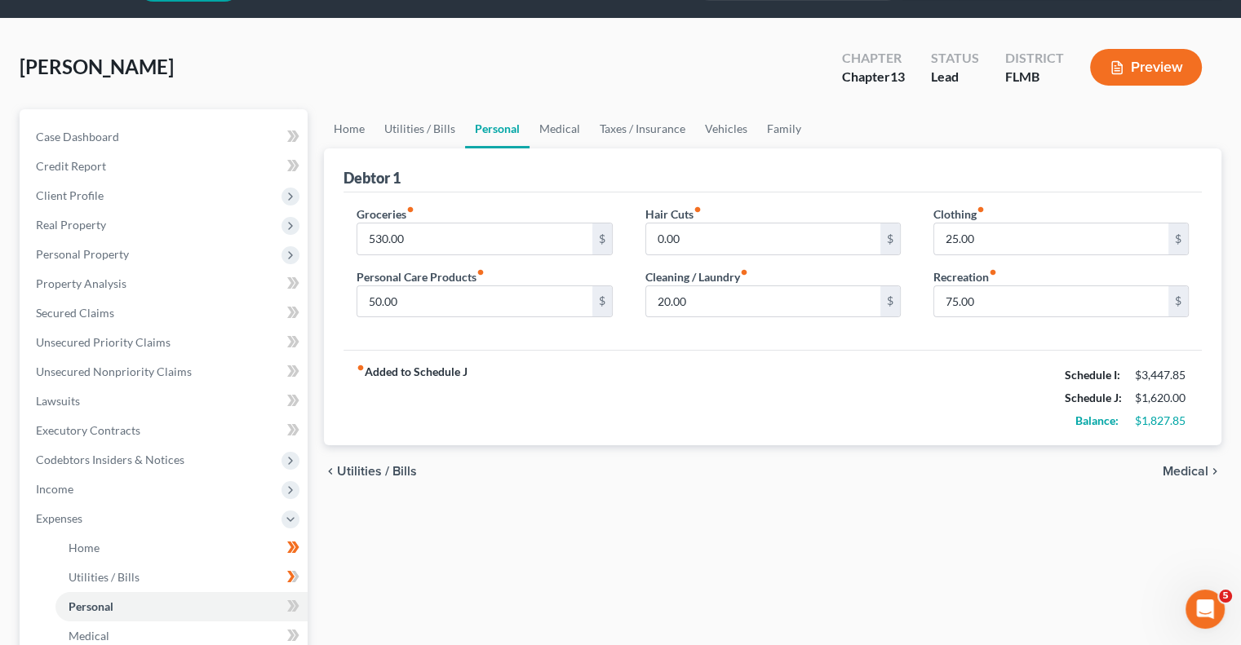 This screenshot has height=645, width=1241. I want to click on i: chevron_right, so click(1215, 471).